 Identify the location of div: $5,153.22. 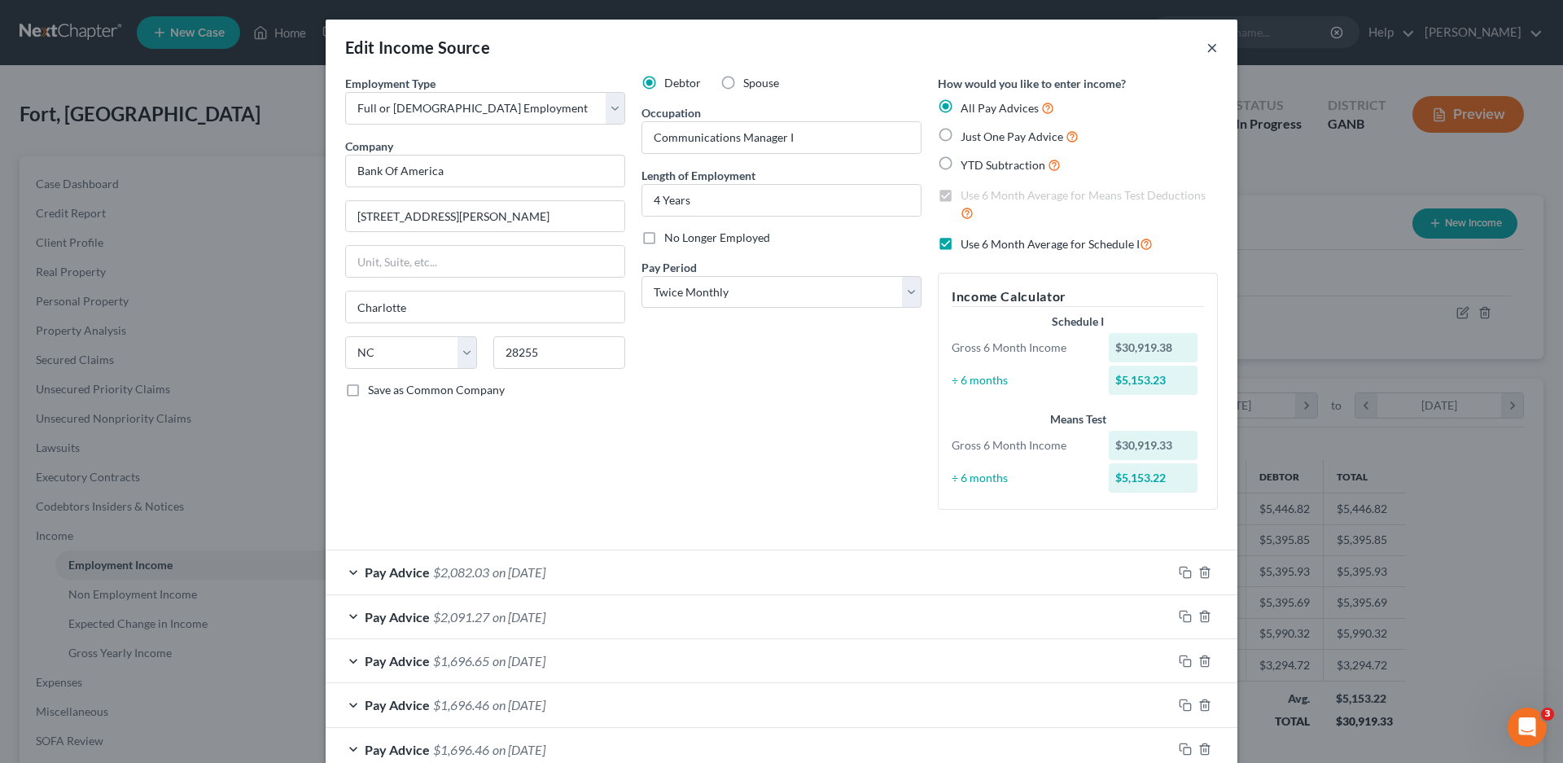
(1154, 478).